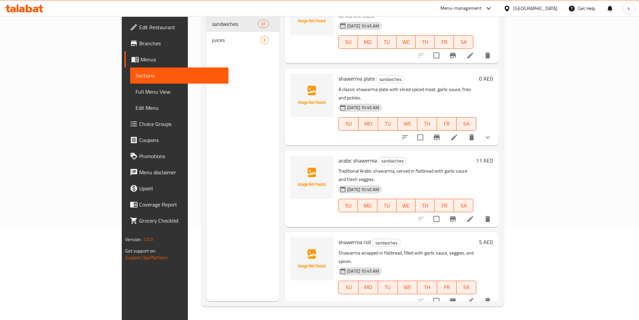  Describe the element at coordinates (148, 239) in the screenshot. I see `span: 1.0.0` at that location.